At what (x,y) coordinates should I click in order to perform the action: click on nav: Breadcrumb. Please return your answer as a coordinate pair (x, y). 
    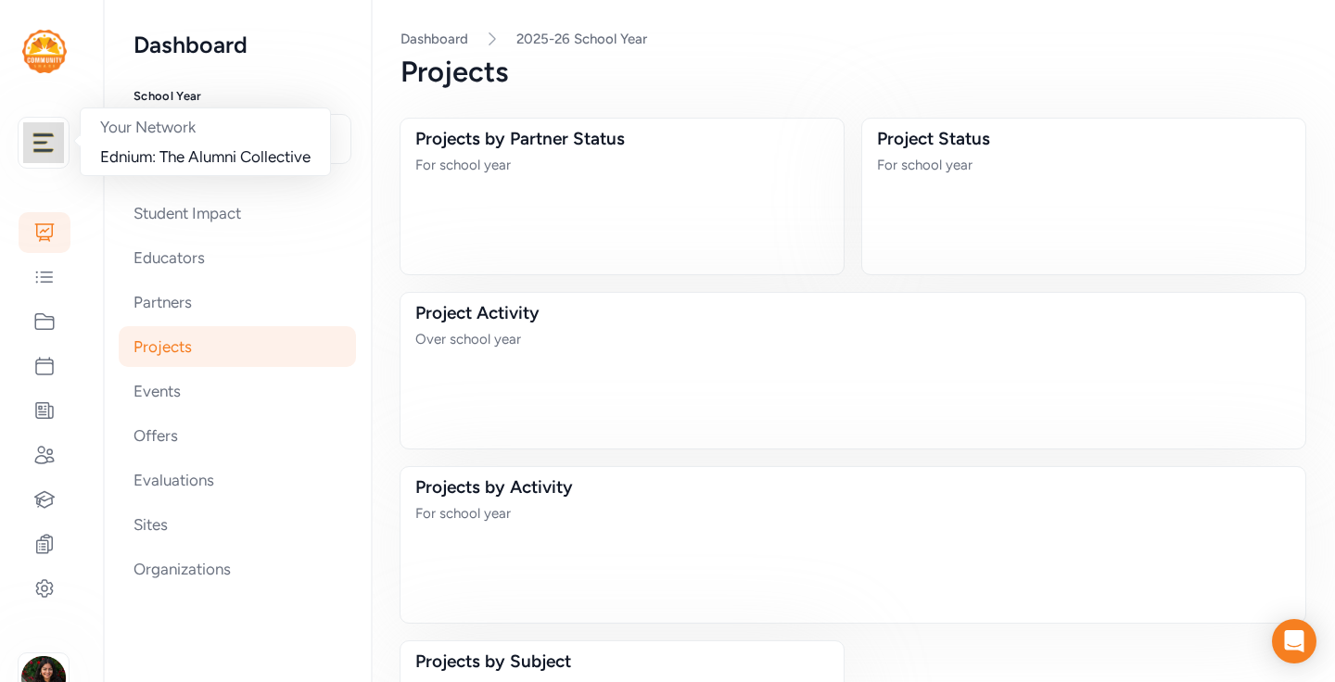
    Looking at the image, I should click on (853, 39).